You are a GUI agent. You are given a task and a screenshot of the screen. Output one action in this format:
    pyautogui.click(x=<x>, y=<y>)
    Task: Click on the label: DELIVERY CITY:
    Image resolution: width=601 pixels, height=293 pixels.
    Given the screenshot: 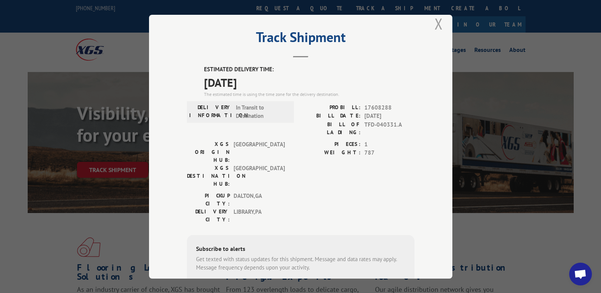 What is the action you would take?
    pyautogui.click(x=208, y=215)
    